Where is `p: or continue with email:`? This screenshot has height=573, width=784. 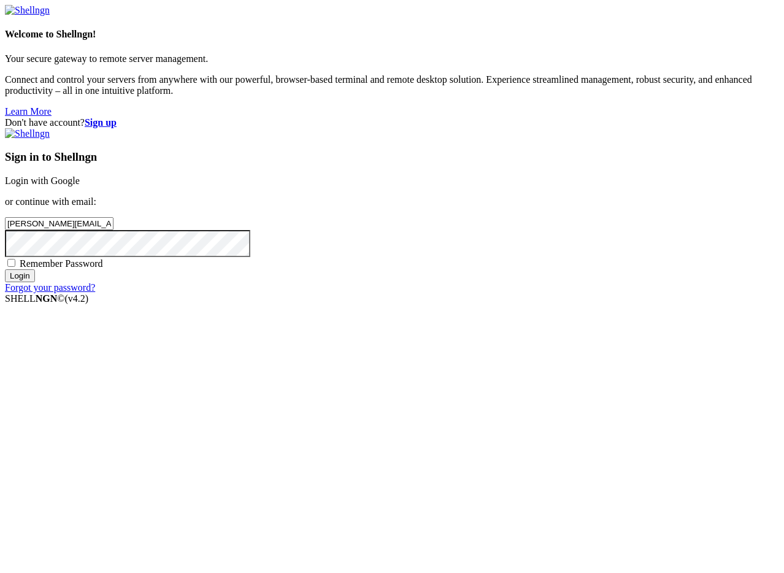 p: or continue with email: is located at coordinates (392, 202).